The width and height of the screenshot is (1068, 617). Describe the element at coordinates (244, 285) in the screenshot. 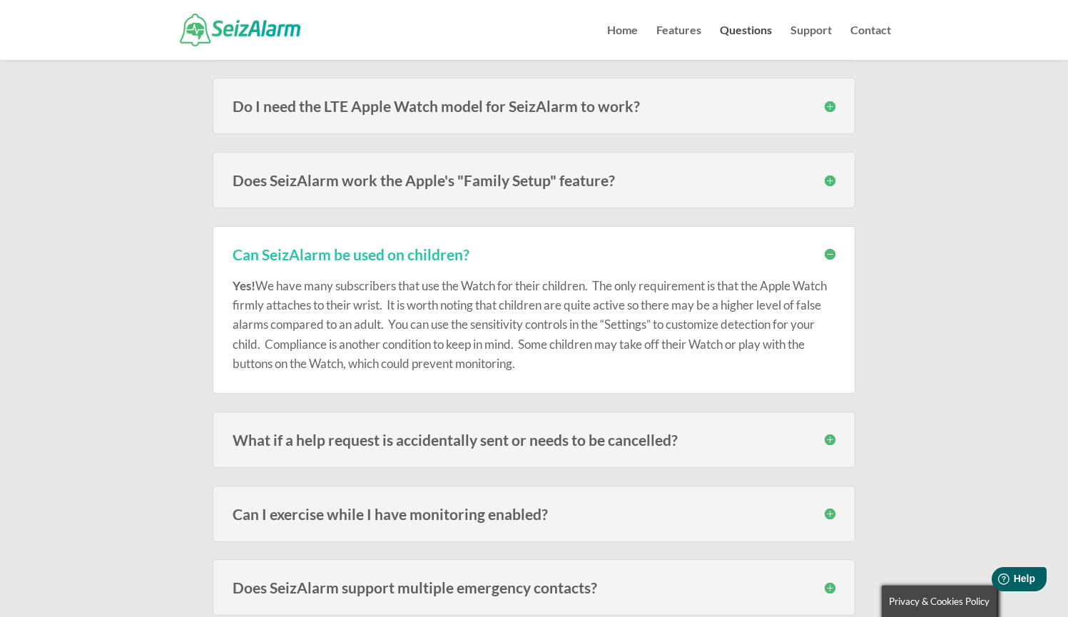

I see `strong: Yes!` at that location.